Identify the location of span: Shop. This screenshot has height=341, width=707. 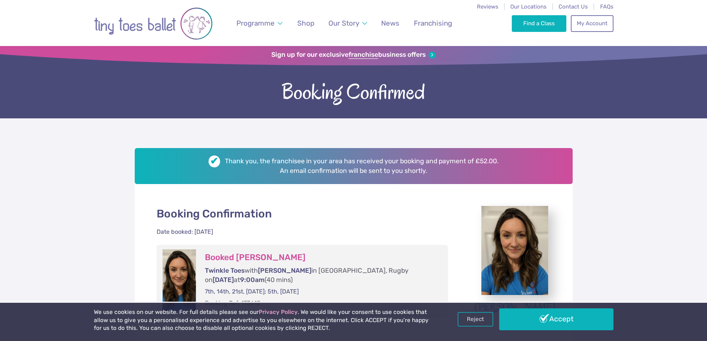
(306, 23).